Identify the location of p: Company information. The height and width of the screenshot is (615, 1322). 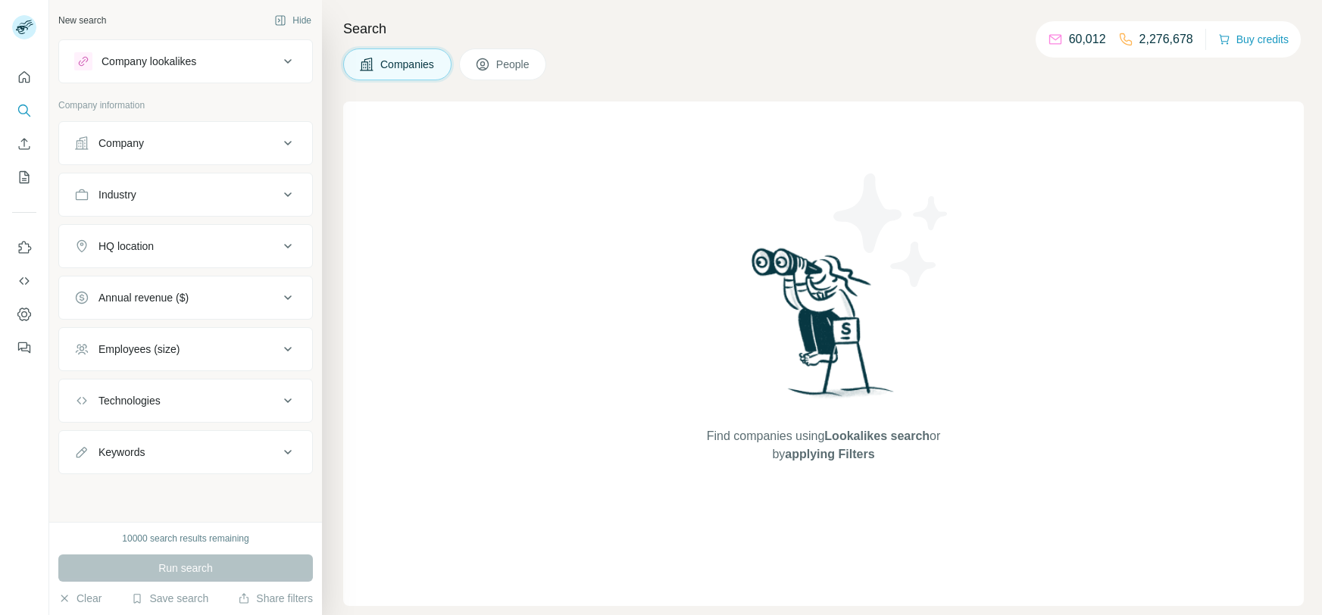
(186, 105).